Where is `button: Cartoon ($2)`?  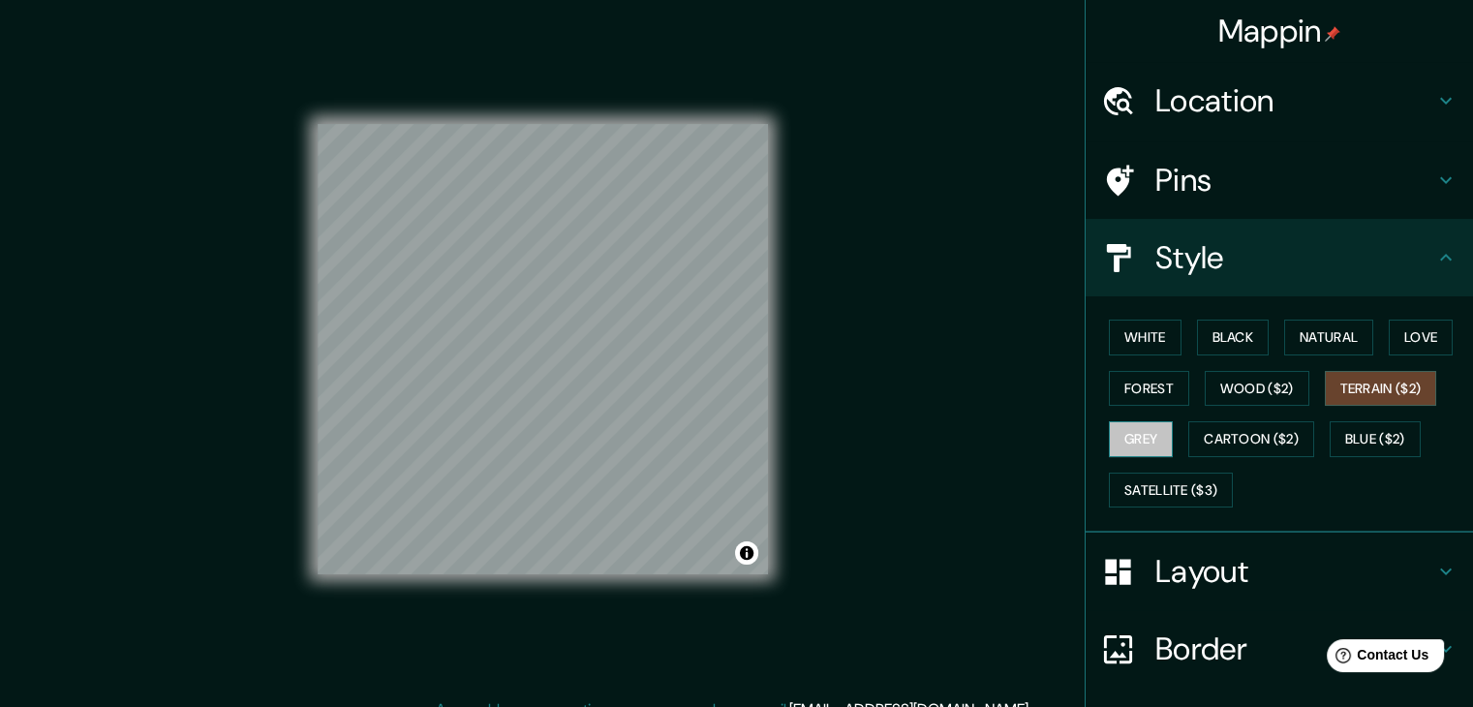 button: Cartoon ($2) is located at coordinates (1251, 439).